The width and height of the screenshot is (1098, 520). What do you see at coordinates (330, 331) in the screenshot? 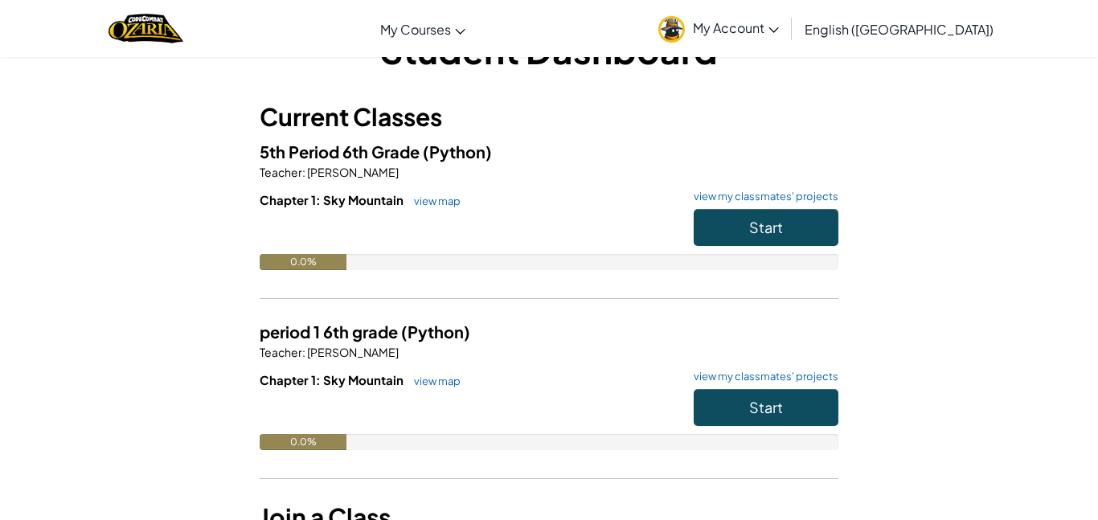
I see `span: period 1 6th grade` at bounding box center [330, 331].